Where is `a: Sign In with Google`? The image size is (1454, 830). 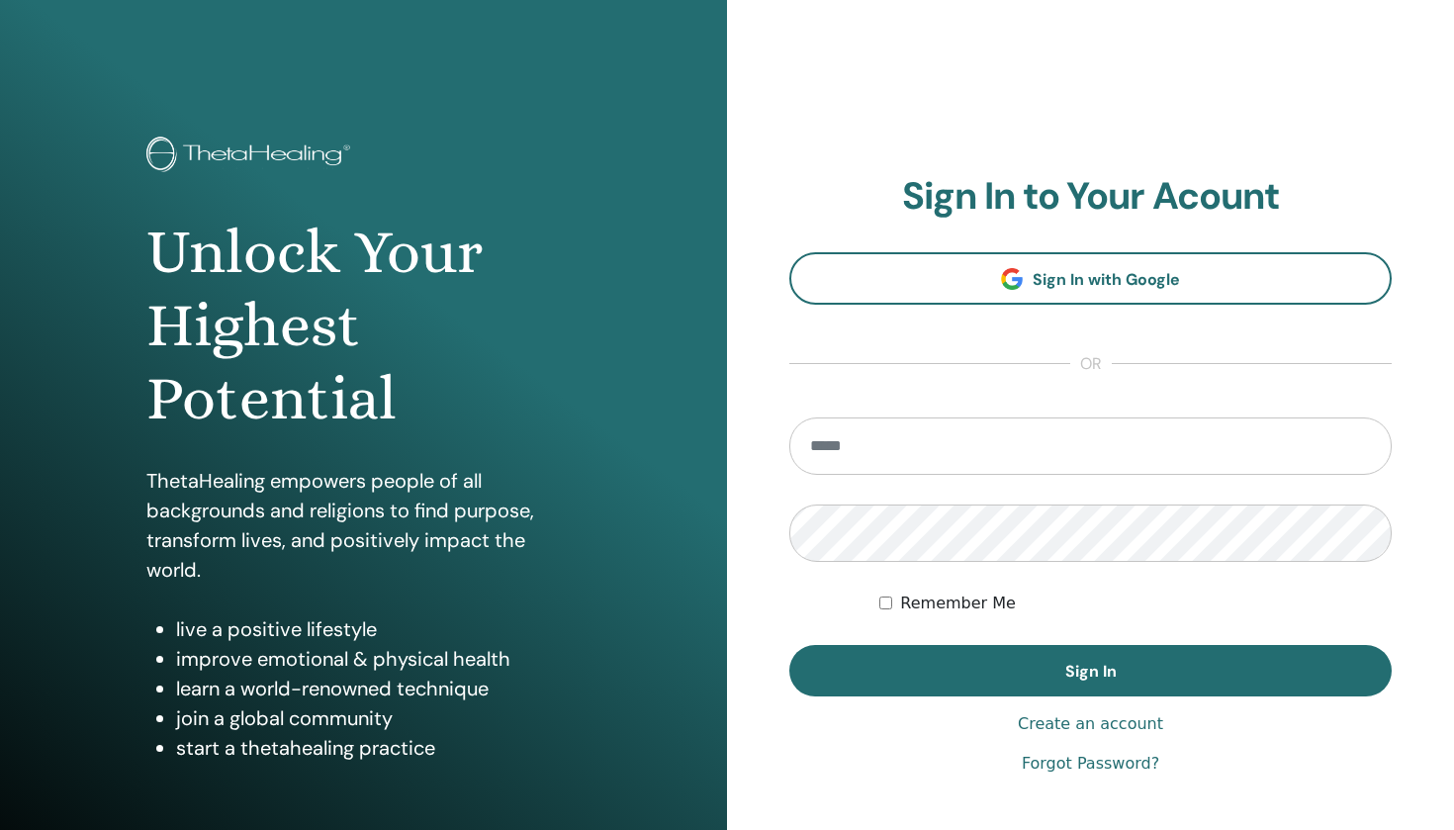 a: Sign In with Google is located at coordinates (1090, 278).